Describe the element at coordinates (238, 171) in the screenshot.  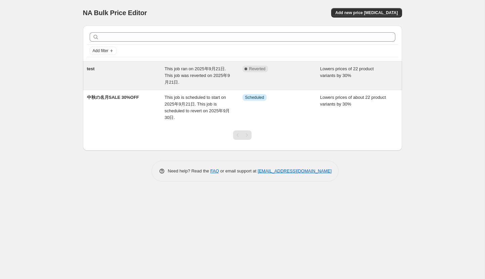
I see `span: or email support at` at that location.